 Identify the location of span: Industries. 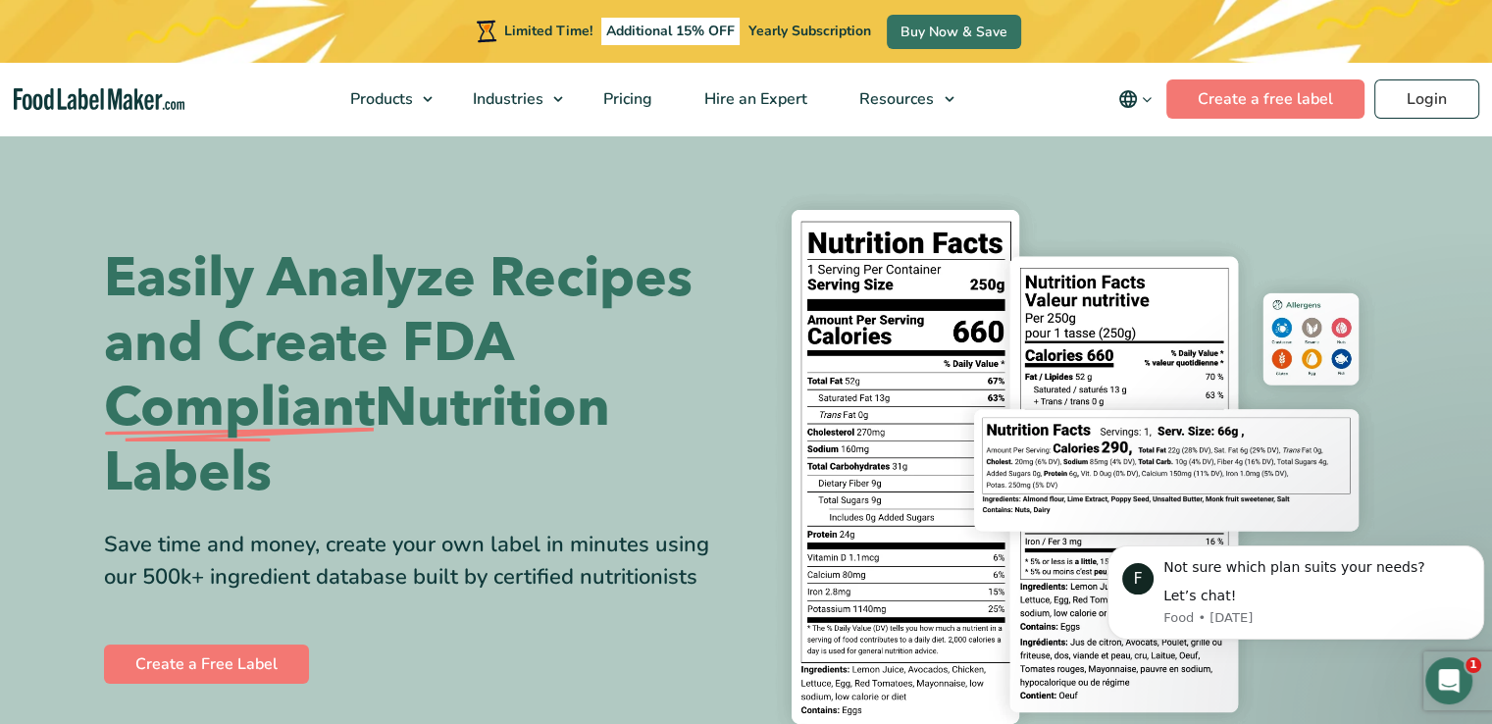
(506, 99).